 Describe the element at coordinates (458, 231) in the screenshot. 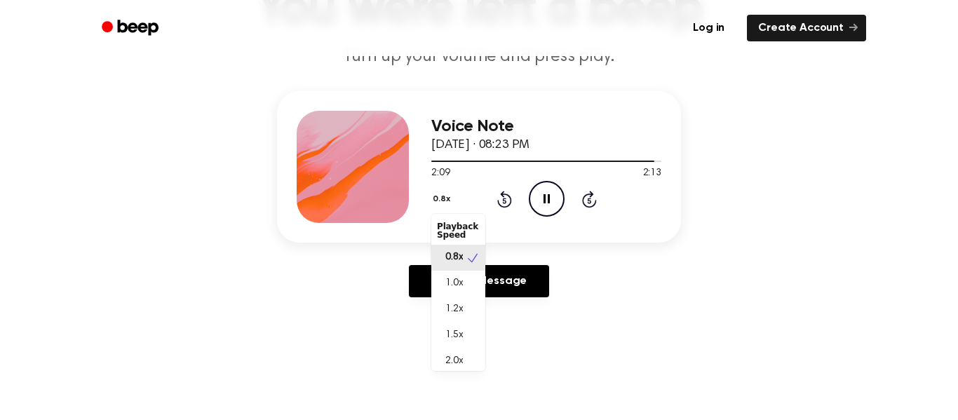

I see `div: Playback Speed` at that location.